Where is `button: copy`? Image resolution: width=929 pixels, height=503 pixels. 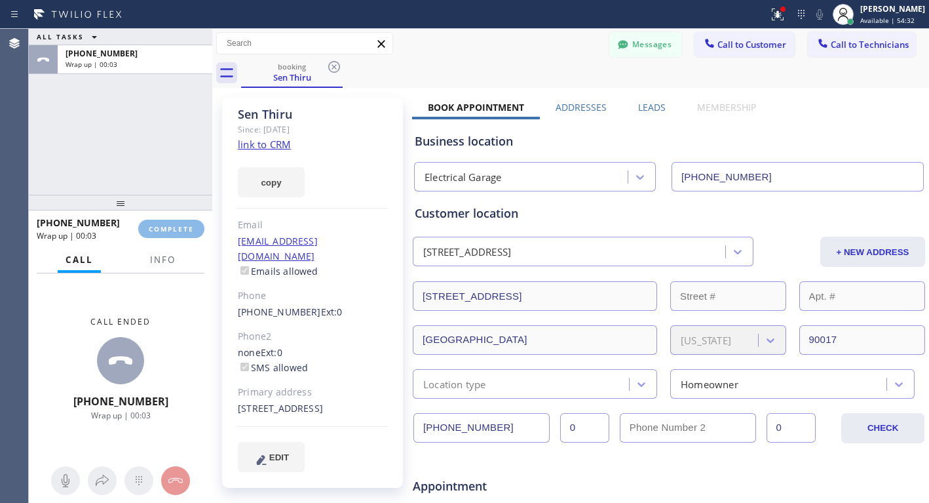
button: copy is located at coordinates (271, 182).